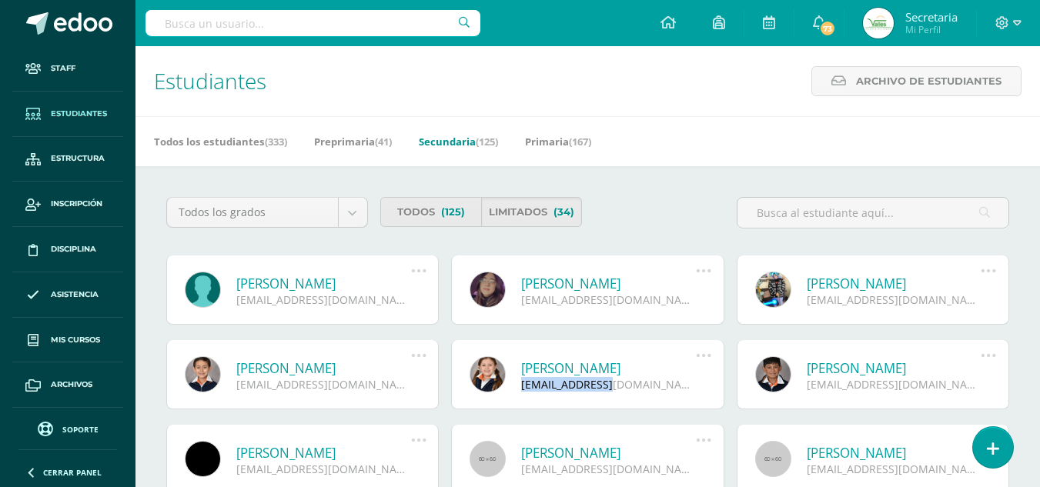 This screenshot has height=487, width=1040. What do you see at coordinates (75, 340) in the screenshot?
I see `span: Mis cursos` at bounding box center [75, 340].